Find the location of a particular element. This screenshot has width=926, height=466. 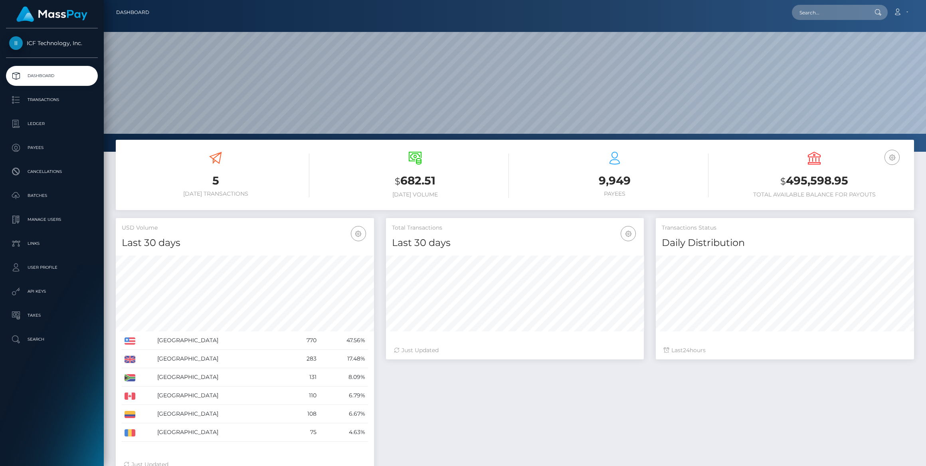

p: Search is located at coordinates (52, 339).